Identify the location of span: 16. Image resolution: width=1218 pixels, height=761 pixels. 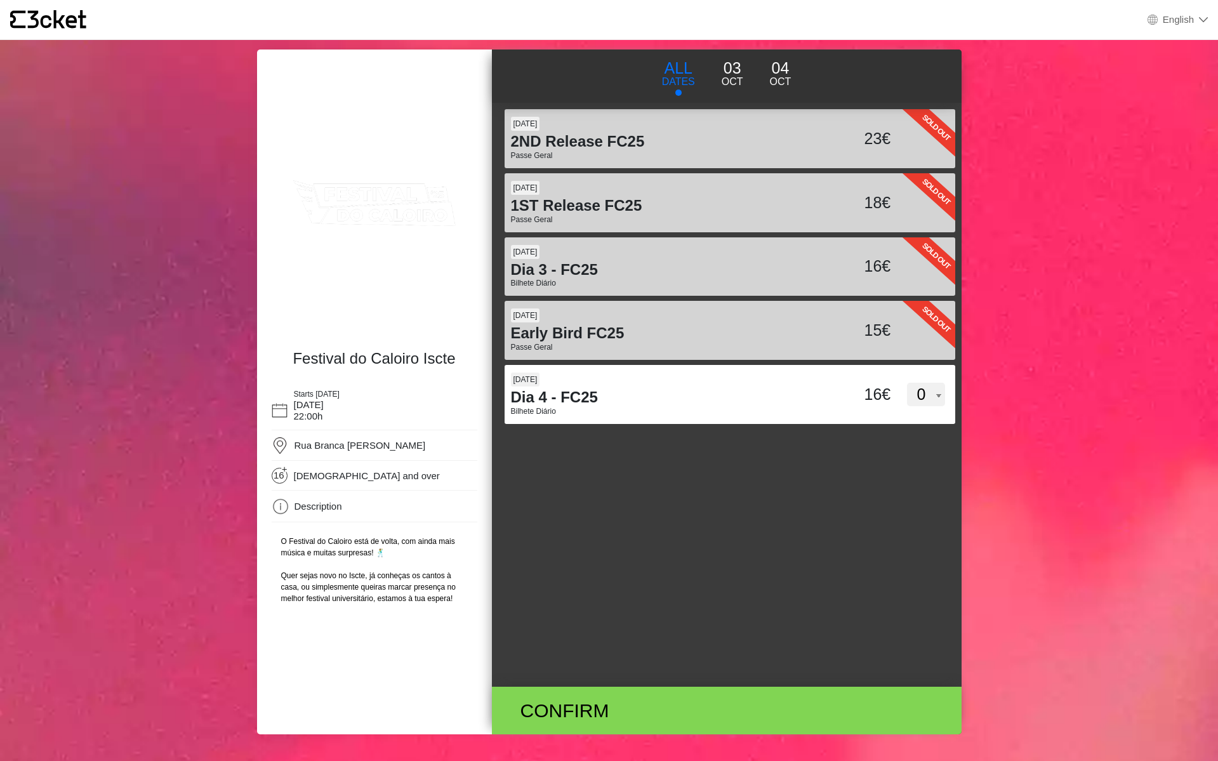
(280, 476).